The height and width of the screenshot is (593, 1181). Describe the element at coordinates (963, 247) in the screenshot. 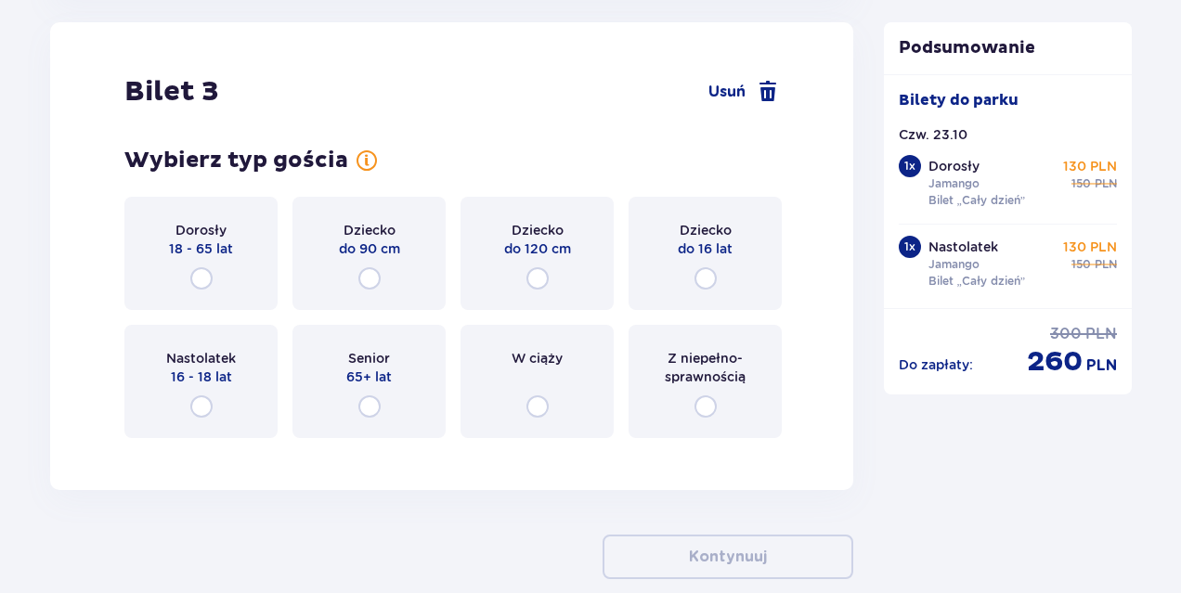

I see `p: Nastolatek` at that location.